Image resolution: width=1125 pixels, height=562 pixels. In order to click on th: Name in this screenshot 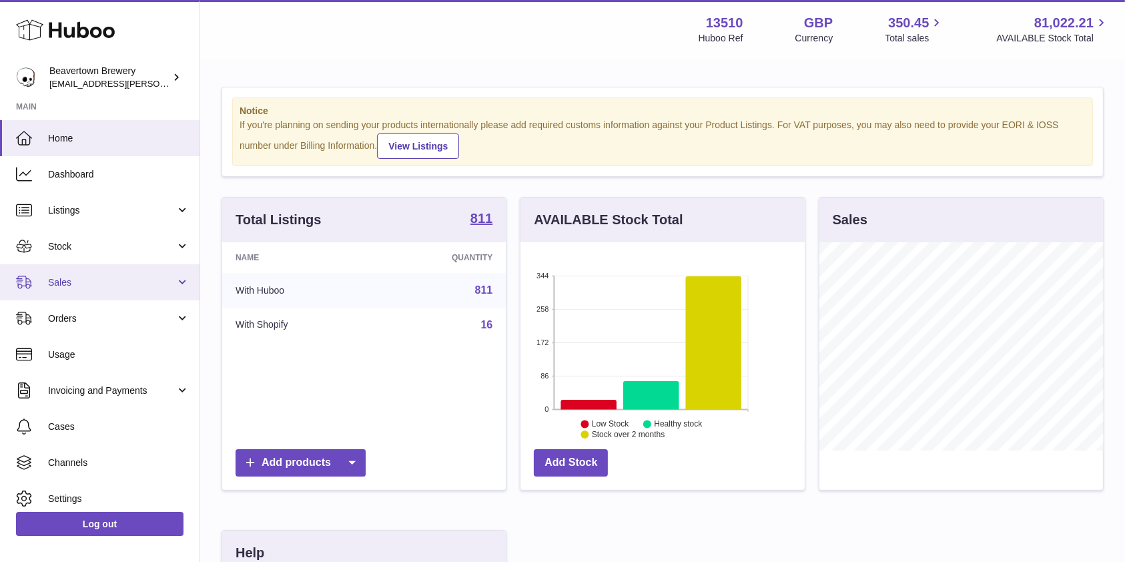, I will do `click(298, 258)`.